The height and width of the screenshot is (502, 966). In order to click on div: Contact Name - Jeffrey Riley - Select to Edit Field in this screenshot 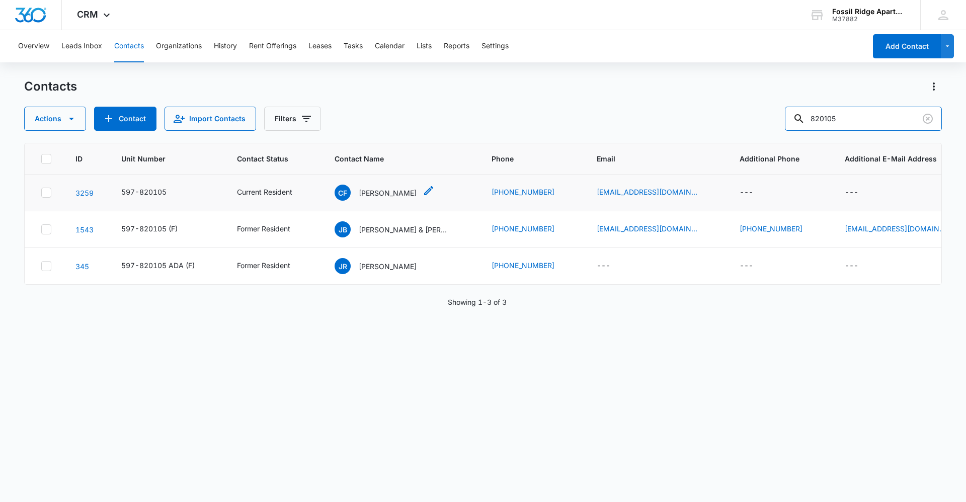, I will do `click(385, 266)`.